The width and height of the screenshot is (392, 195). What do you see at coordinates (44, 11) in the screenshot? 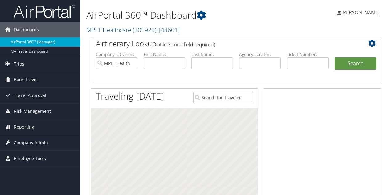
I see `img: airportal-logo.png` at bounding box center [44, 11].